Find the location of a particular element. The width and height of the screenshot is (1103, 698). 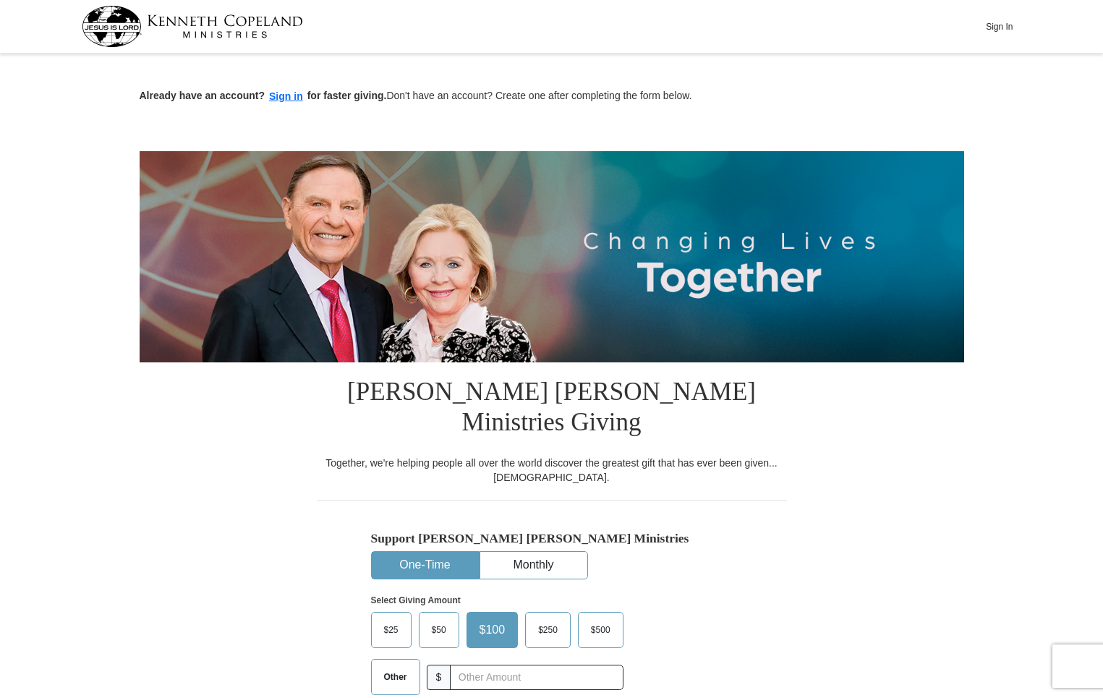

span: $50 is located at coordinates (439, 630).